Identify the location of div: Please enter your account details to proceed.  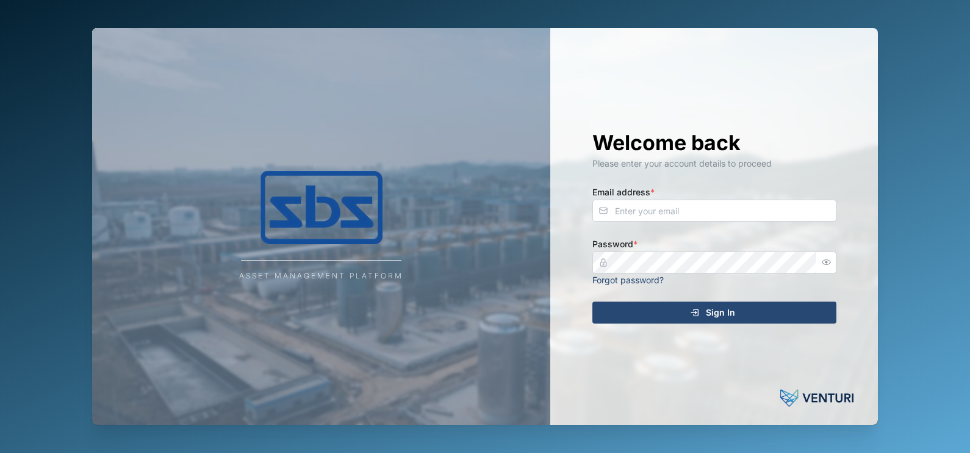
(714, 164).